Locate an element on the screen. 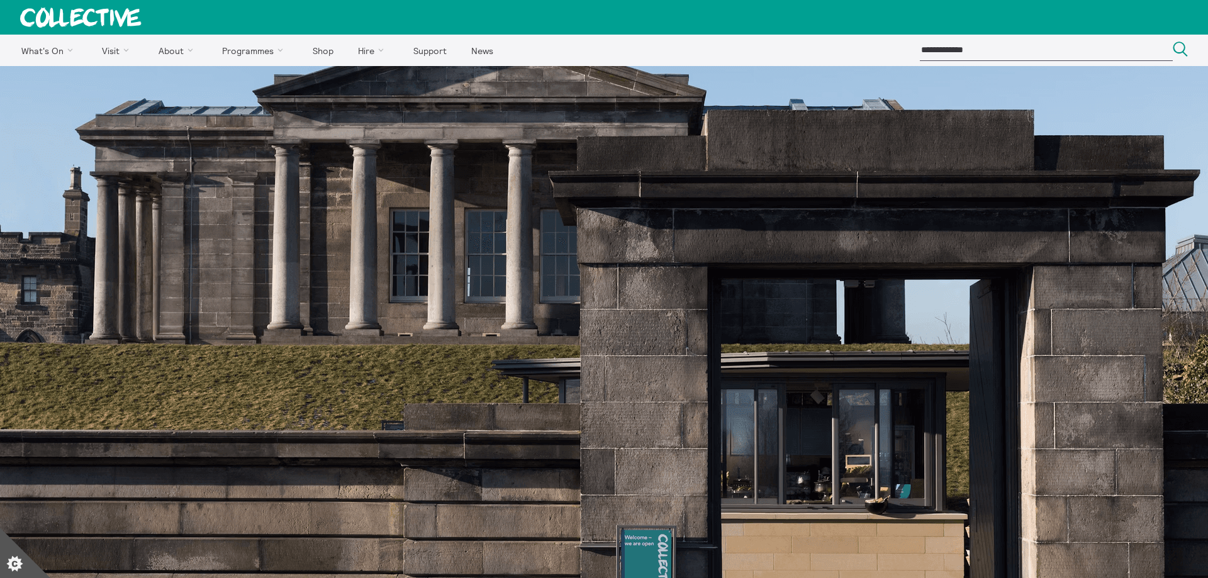 This screenshot has width=1208, height=578. a: About is located at coordinates (178, 50).